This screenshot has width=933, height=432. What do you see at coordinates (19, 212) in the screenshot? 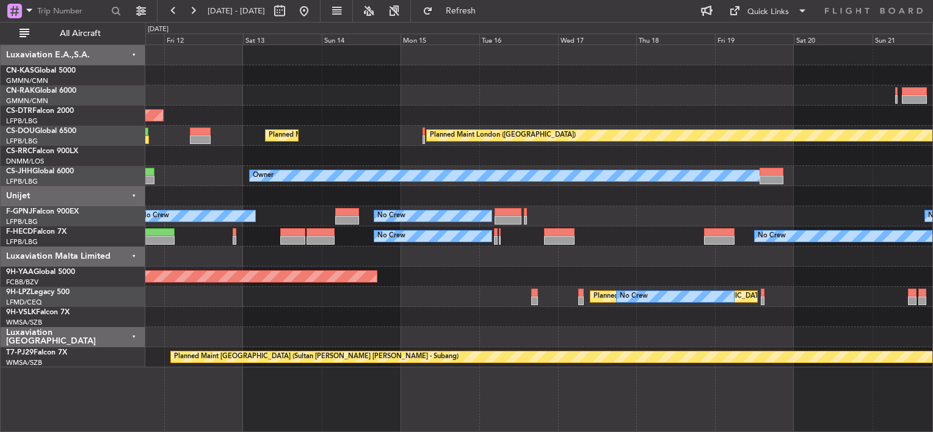
I see `span: F-GPNJ` at bounding box center [19, 212].